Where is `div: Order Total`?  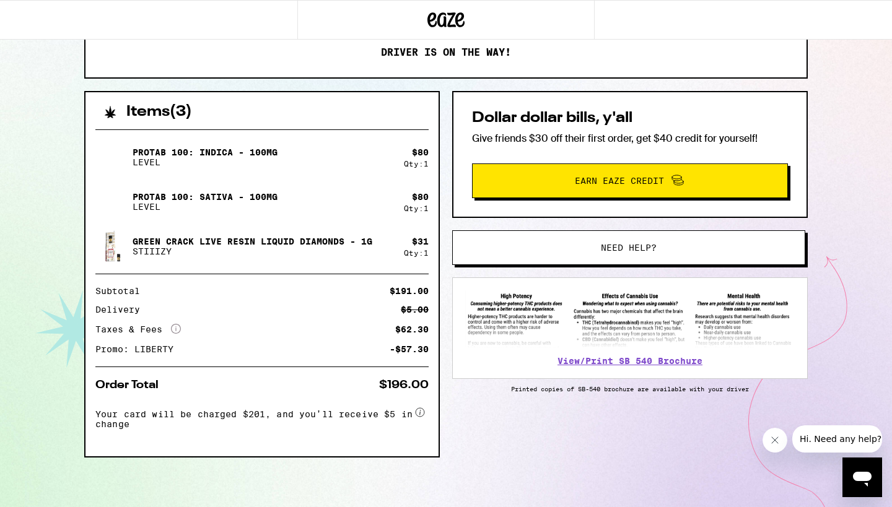 div: Order Total is located at coordinates (131, 385).